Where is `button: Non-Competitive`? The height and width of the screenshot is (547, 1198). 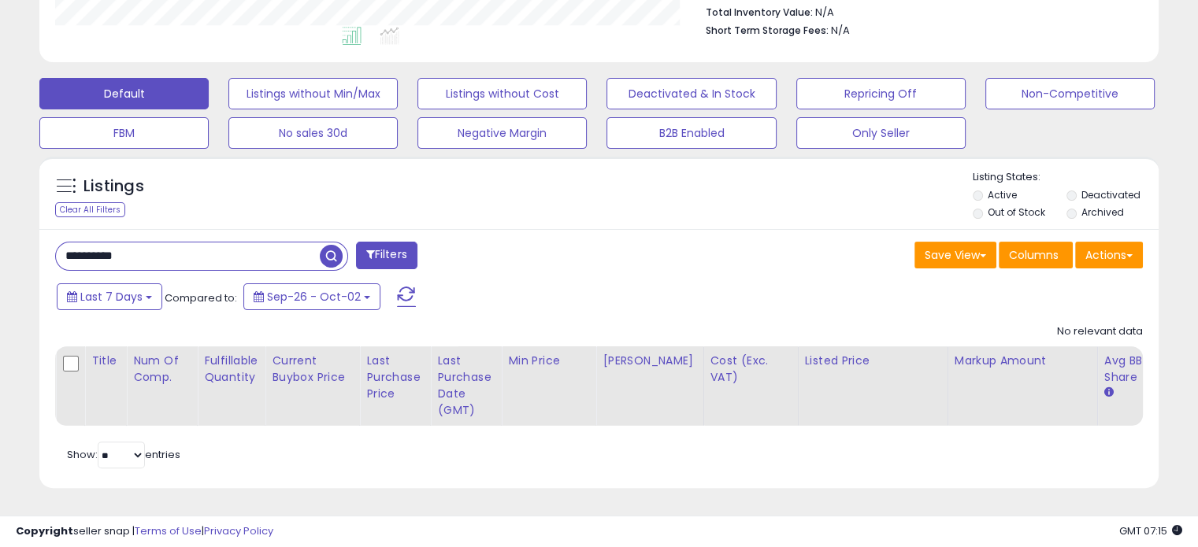
button: Non-Competitive is located at coordinates (1069, 94).